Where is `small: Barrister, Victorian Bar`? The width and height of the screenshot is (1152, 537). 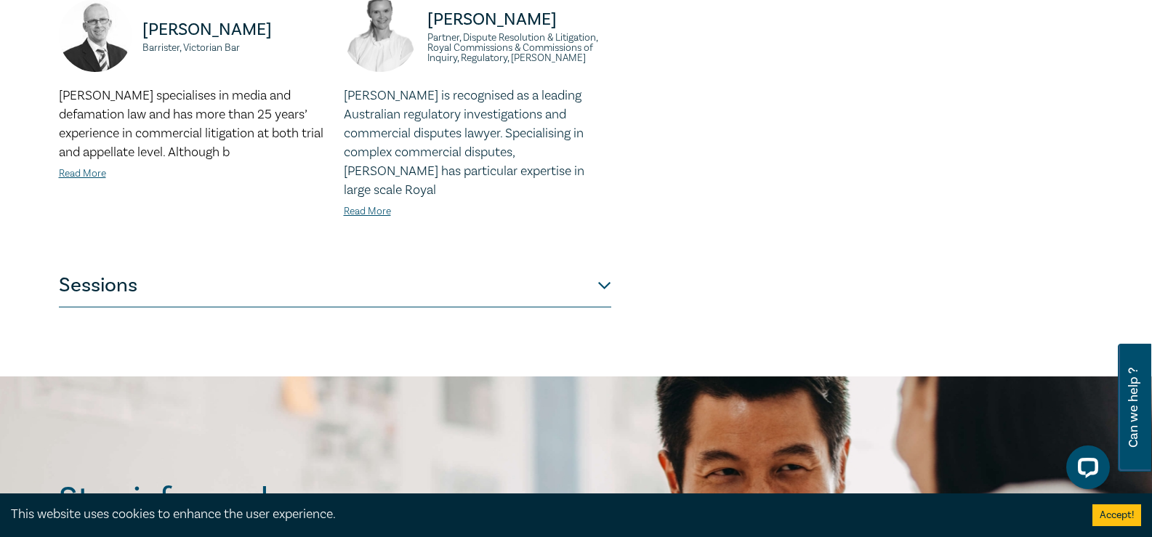
small: Barrister, Victorian Bar is located at coordinates (234, 48).